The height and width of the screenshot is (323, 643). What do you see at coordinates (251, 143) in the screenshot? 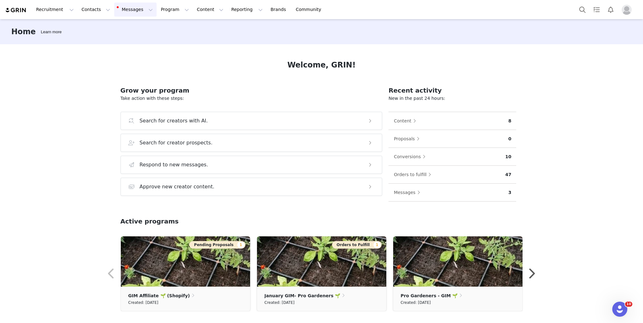
I see `button: Search for creator prospects.` at bounding box center [251, 143].